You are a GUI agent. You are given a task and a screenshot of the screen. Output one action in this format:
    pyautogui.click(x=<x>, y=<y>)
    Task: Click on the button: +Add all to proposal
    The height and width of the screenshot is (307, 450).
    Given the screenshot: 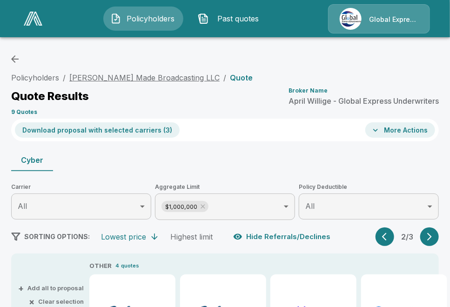 What is the action you would take?
    pyautogui.click(x=52, y=288)
    